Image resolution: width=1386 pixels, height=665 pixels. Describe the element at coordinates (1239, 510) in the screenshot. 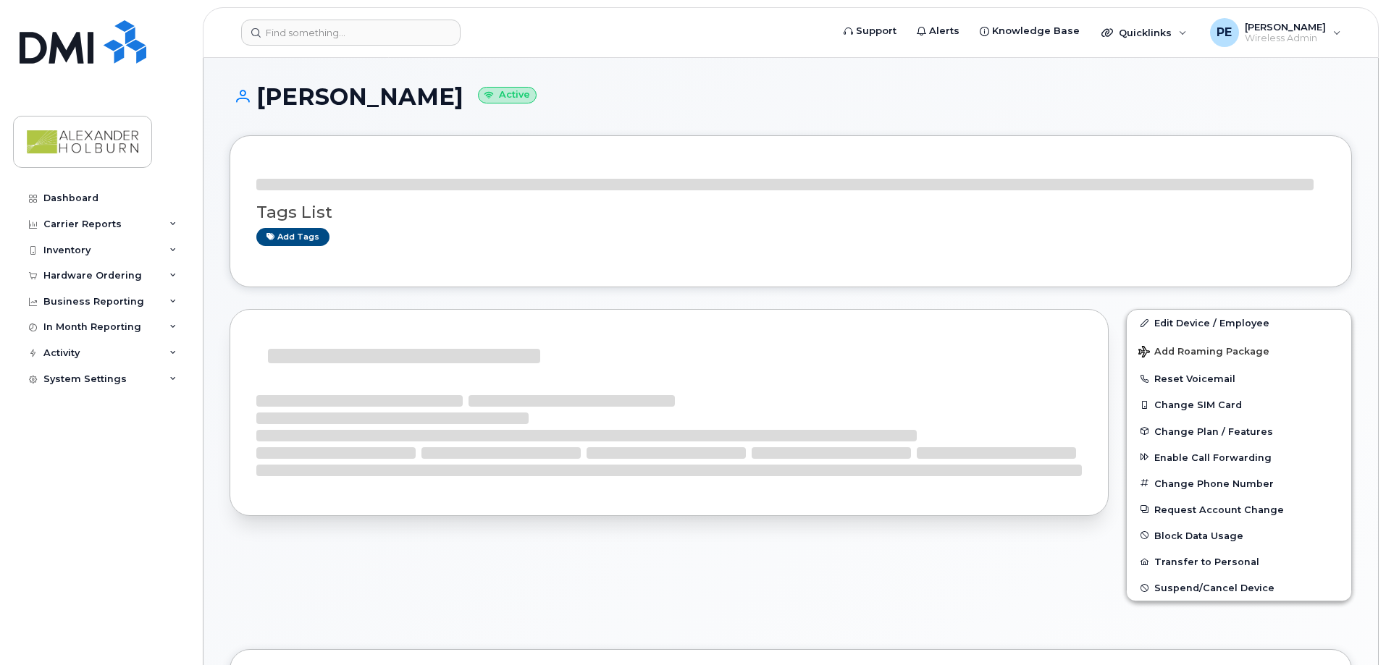

I see `button: Request Account Change` at that location.